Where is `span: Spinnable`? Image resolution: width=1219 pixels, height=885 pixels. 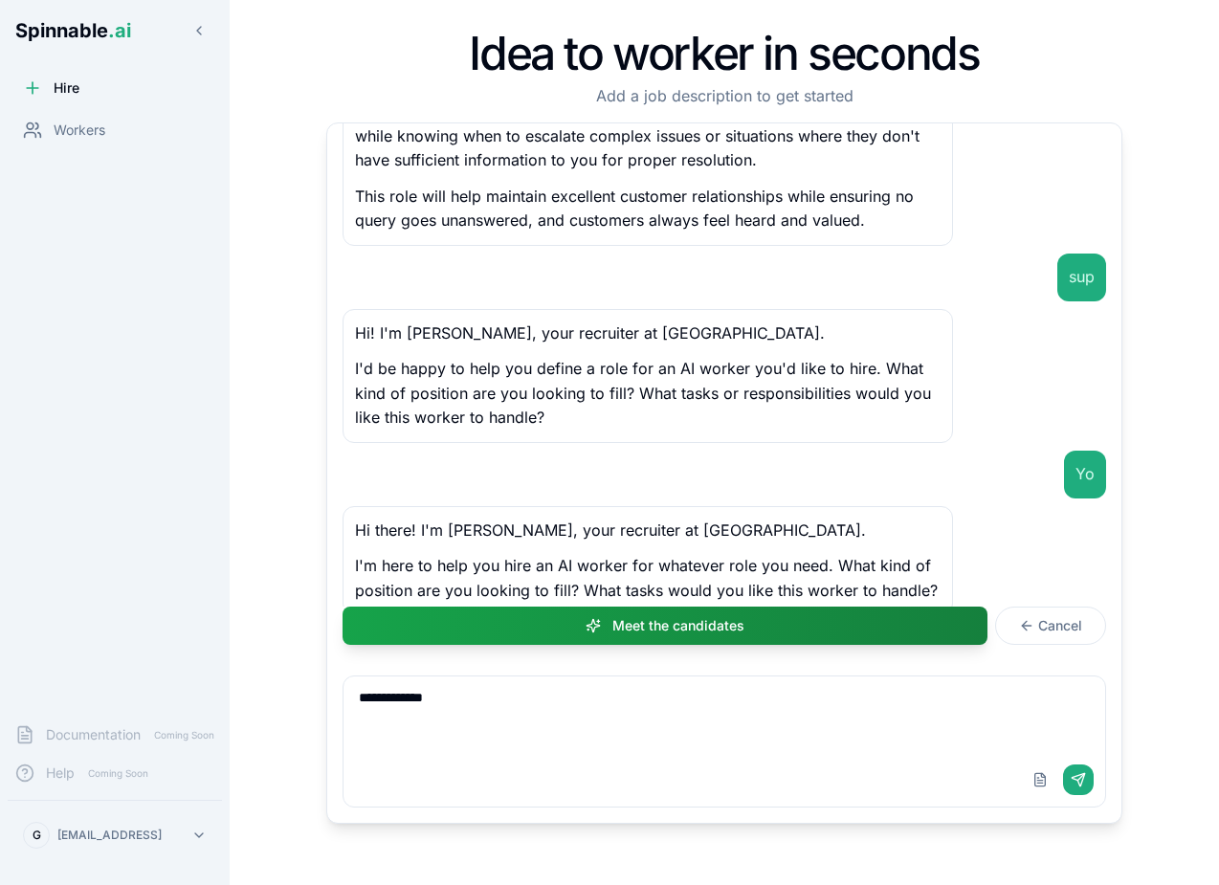
span: Spinnable is located at coordinates (73, 31).